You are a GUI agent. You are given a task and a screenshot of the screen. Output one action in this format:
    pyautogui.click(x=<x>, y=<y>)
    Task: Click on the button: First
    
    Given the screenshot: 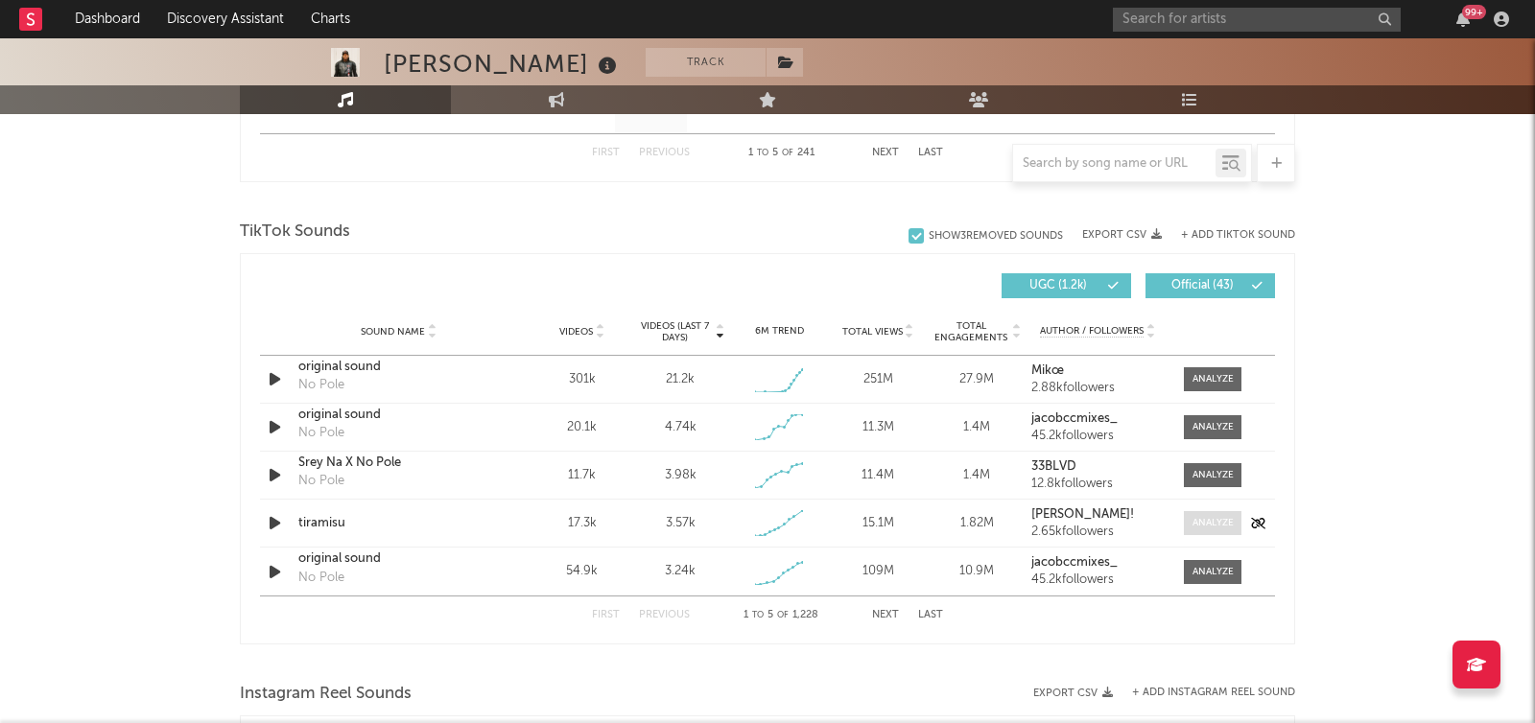 What is the action you would take?
    pyautogui.click(x=605, y=615)
    